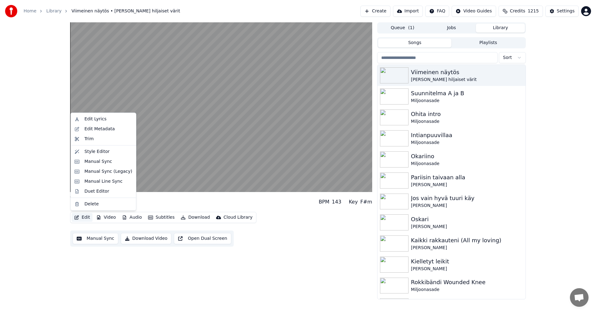 This screenshot has width=596, height=313. I want to click on a: Home, so click(30, 11).